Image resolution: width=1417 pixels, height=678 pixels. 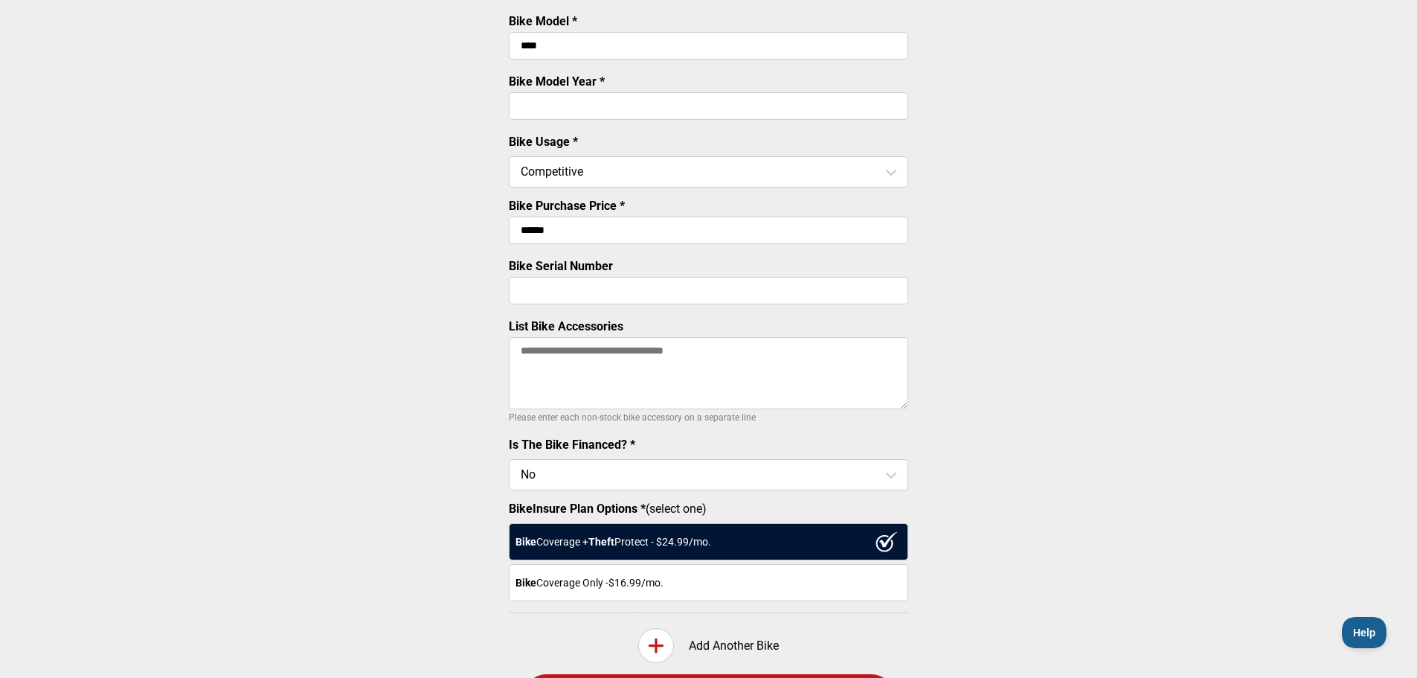 What do you see at coordinates (601, 542) in the screenshot?
I see `strong: Theft` at bounding box center [601, 542].